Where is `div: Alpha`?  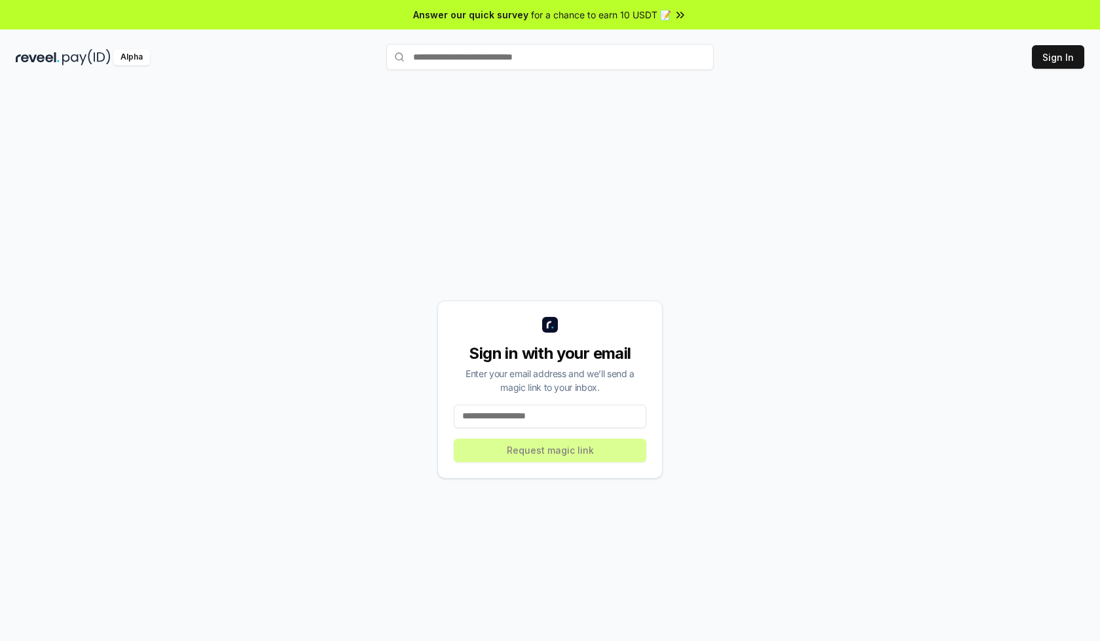 div: Alpha is located at coordinates (132, 57).